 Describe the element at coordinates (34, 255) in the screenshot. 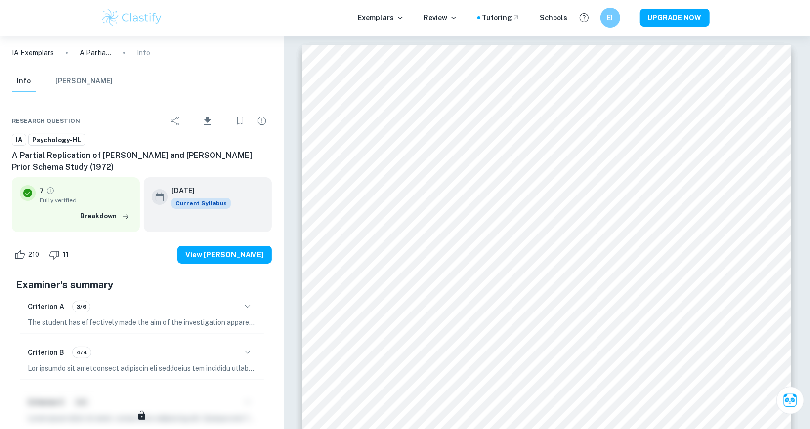

I see `span: 210` at that location.